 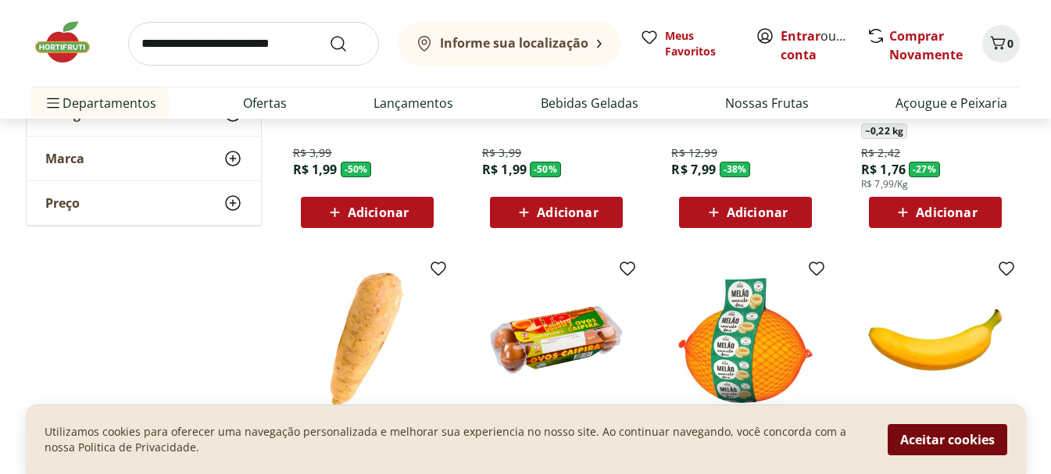 I want to click on span: R$ 7,99/Kg, so click(x=884, y=184).